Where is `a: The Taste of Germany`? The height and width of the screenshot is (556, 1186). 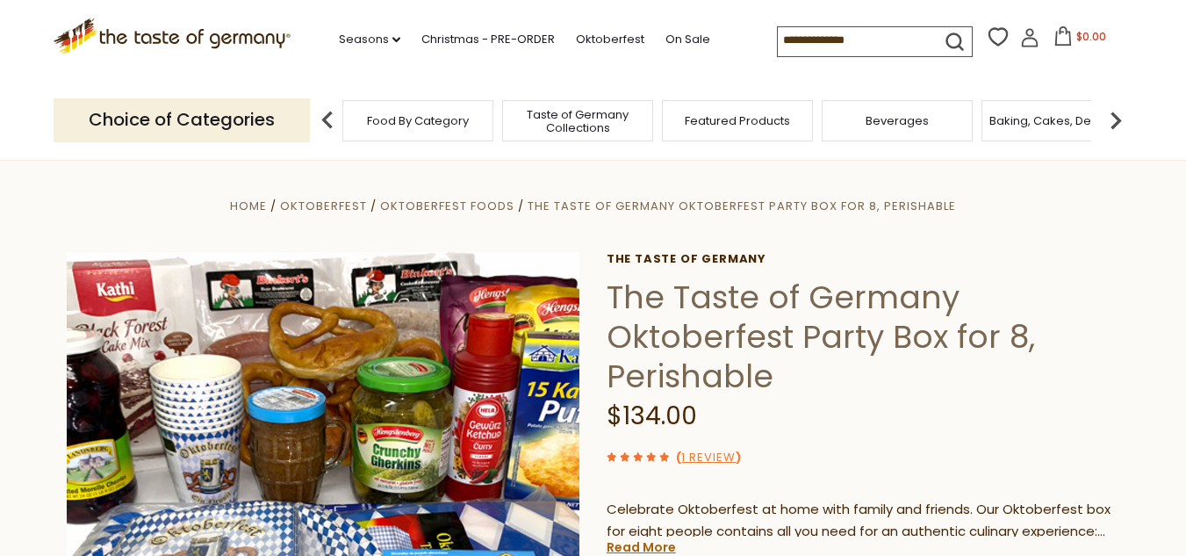 a: The Taste of Germany is located at coordinates (863, 259).